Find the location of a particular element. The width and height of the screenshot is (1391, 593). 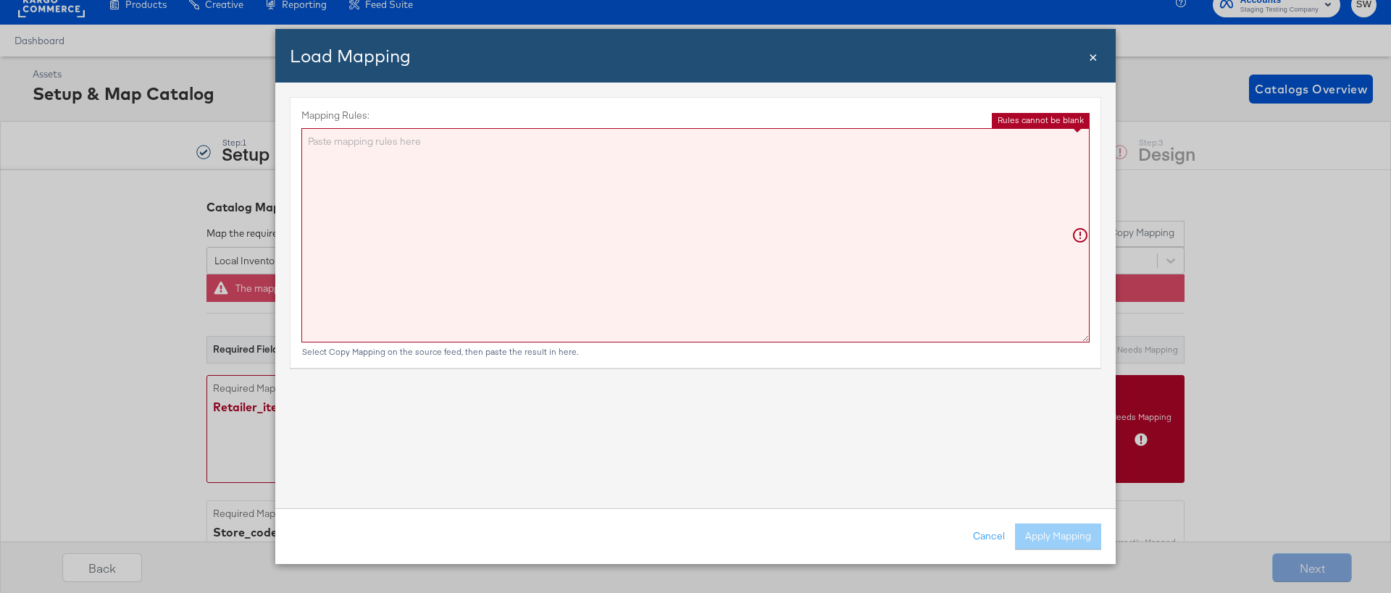

label: Mapping Rules: is located at coordinates (696, 115).